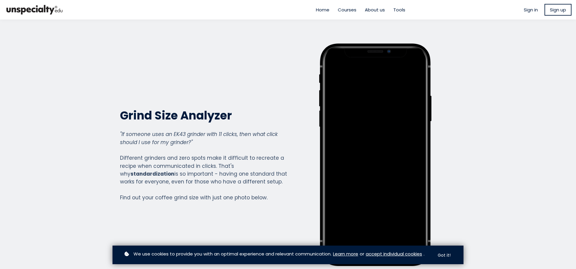 The width and height of the screenshot is (576, 269). What do you see at coordinates (323, 10) in the screenshot?
I see `span: Home` at bounding box center [323, 10].